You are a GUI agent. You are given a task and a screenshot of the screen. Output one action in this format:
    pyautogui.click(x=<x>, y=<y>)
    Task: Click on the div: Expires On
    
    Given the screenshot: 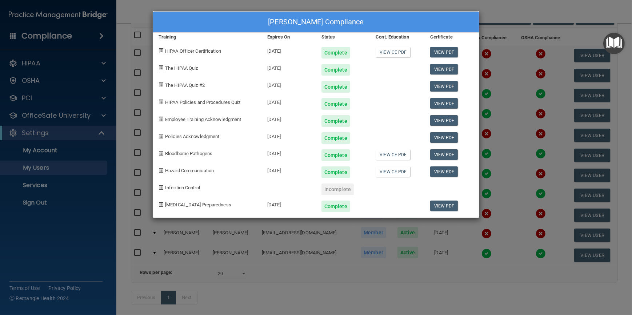 What is the action you would take?
    pyautogui.click(x=289, y=37)
    